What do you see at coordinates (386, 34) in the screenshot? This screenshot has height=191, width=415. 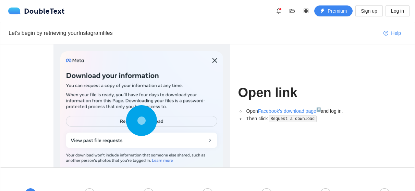 I see `span: question-circle` at bounding box center [386, 34].